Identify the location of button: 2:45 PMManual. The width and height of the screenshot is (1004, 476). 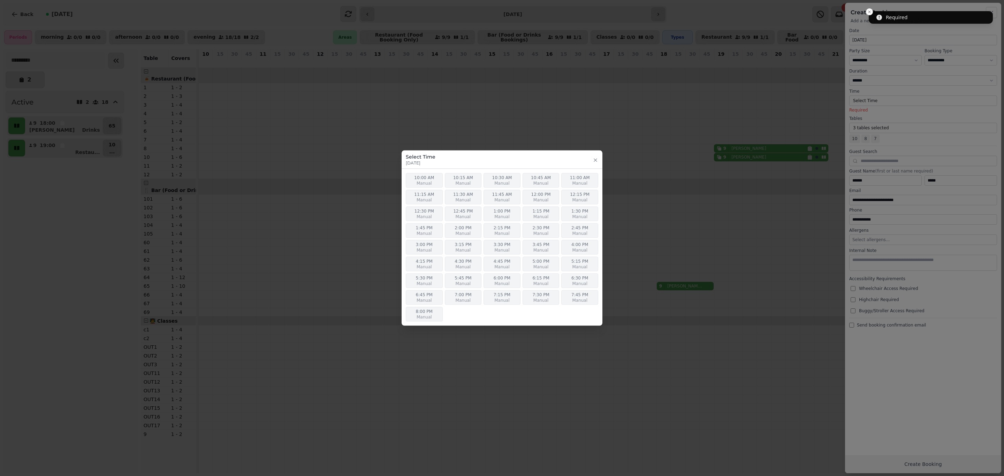
(580, 231).